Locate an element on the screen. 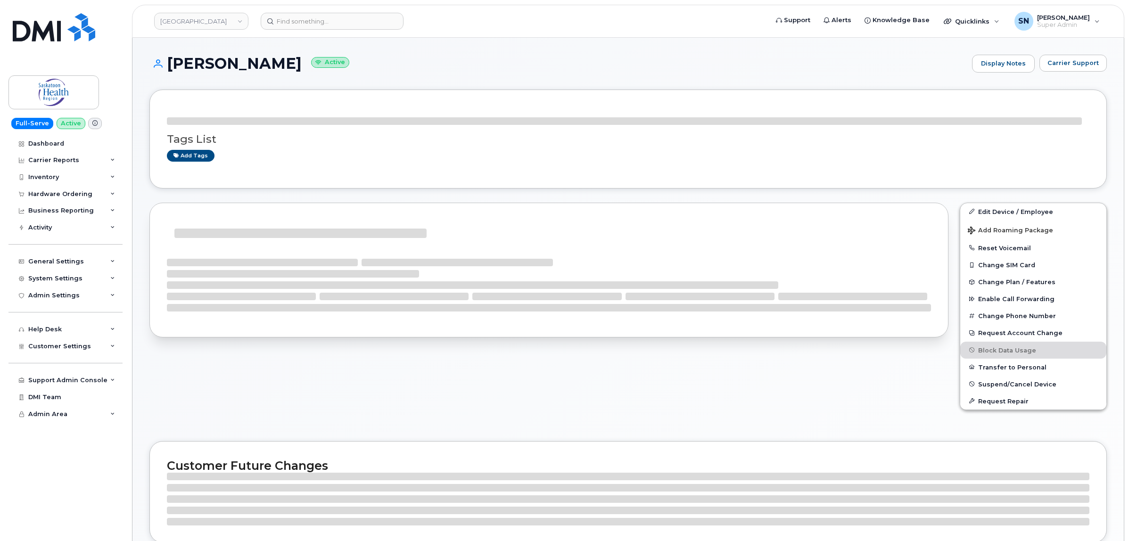 The width and height of the screenshot is (1129, 541). span: Add Roaming Package is located at coordinates (1010, 231).